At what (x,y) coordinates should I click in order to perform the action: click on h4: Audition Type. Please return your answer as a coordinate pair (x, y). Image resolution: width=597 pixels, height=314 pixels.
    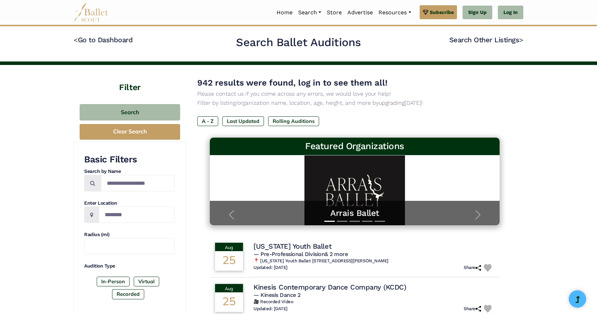
    Looking at the image, I should click on (129, 266).